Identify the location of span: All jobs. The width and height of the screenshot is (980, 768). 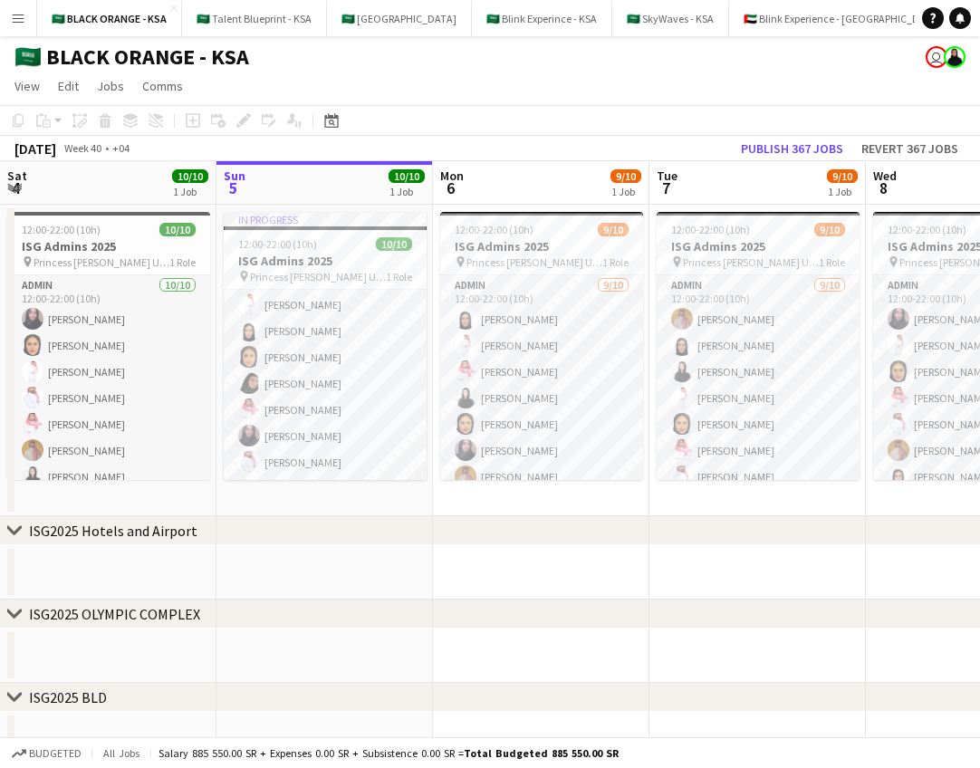
(121, 753).